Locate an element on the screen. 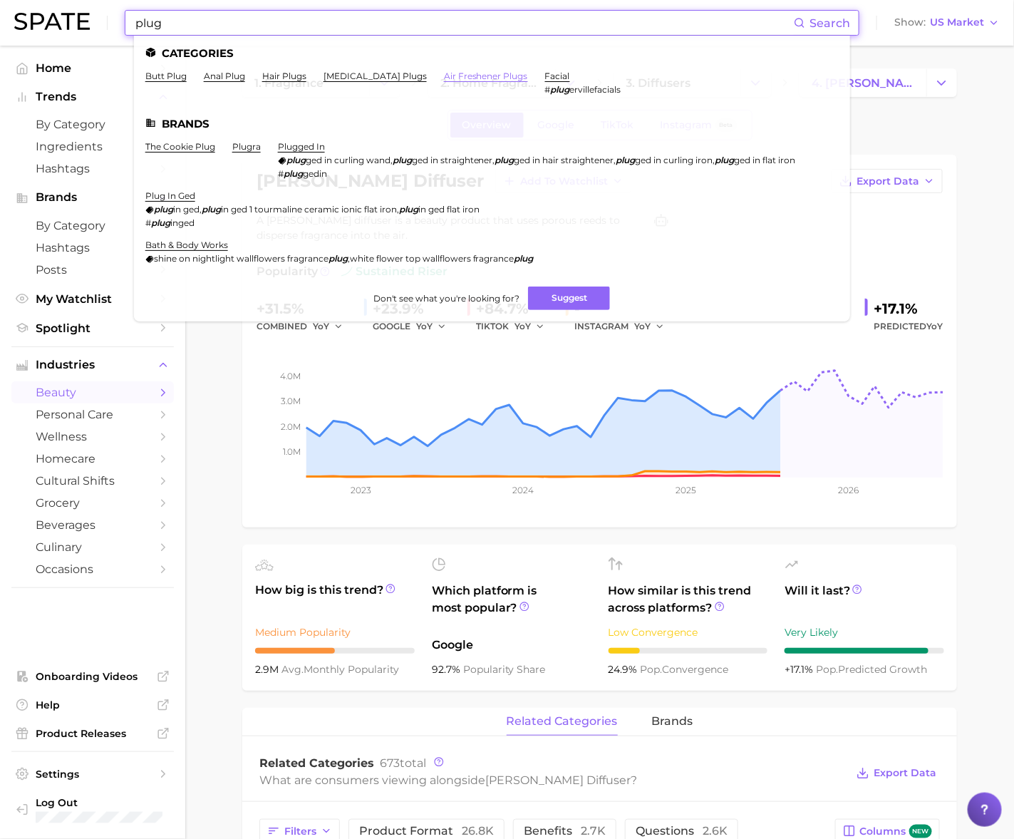 The width and height of the screenshot is (1014, 839). abbr: average is located at coordinates (292, 669).